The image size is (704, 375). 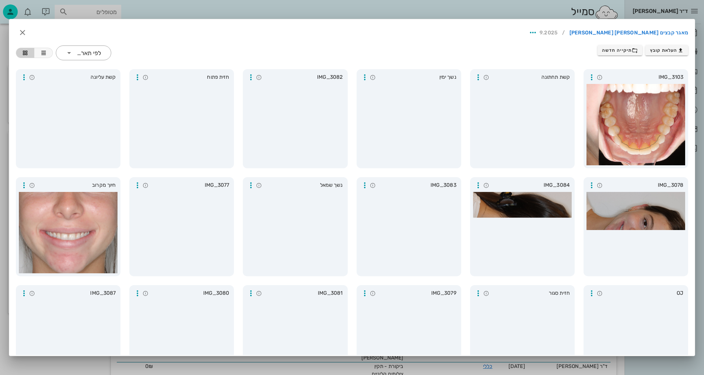 What do you see at coordinates (303, 185) in the screenshot?
I see `span: נשך שמאל` at bounding box center [303, 185].